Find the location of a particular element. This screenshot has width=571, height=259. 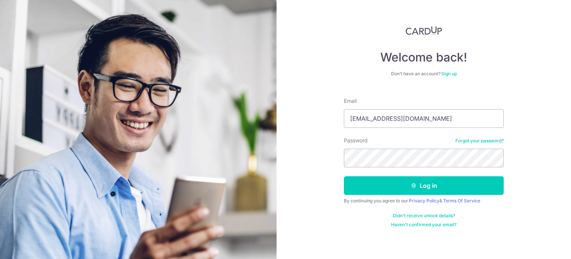

a: Haven't confirmed your email? is located at coordinates (424, 224).